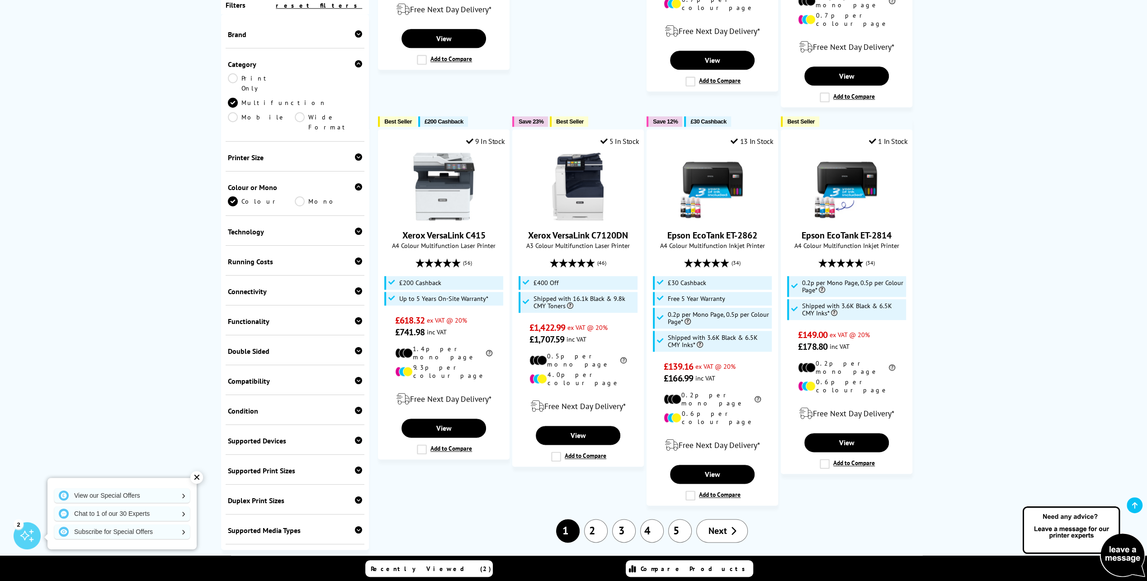  I want to click on div: Duplex Print Sizes, so click(295, 500).